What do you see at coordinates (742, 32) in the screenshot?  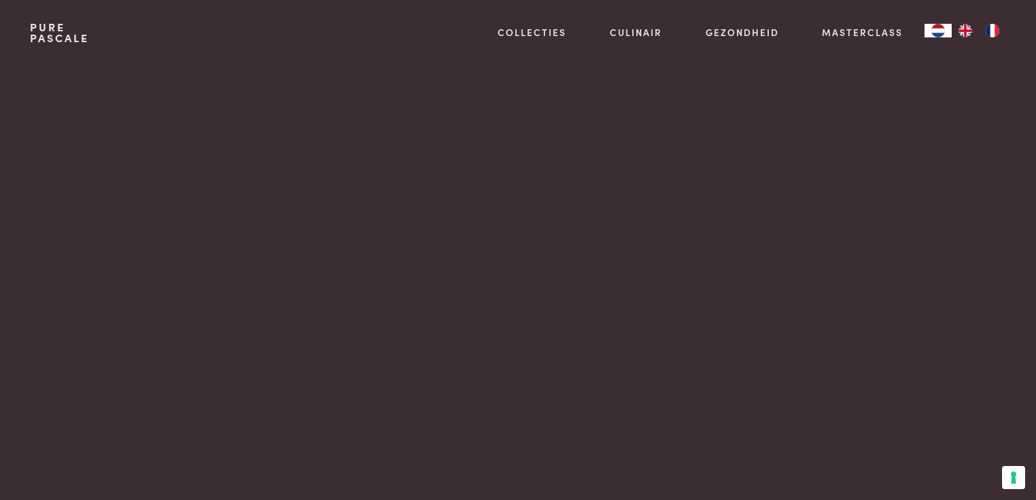 I see `a: Gezondheid` at bounding box center [742, 32].